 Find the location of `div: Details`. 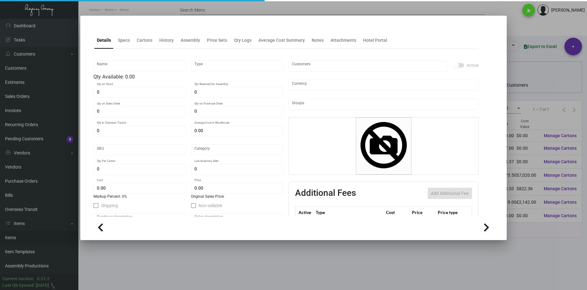

div: Details is located at coordinates (104, 40).